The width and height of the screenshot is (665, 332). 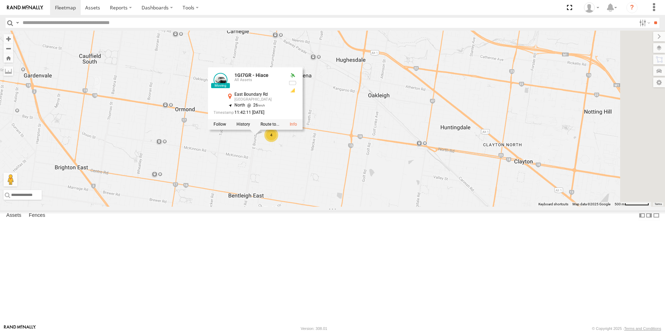 I want to click on div: GSM Signal = 3, so click(x=293, y=91).